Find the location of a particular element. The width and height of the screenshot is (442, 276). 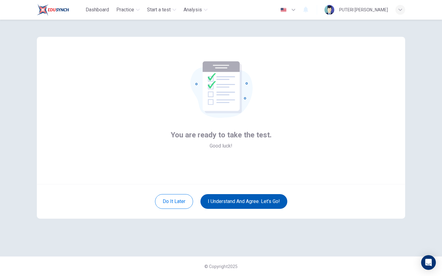

button: Practice is located at coordinates (128, 10).